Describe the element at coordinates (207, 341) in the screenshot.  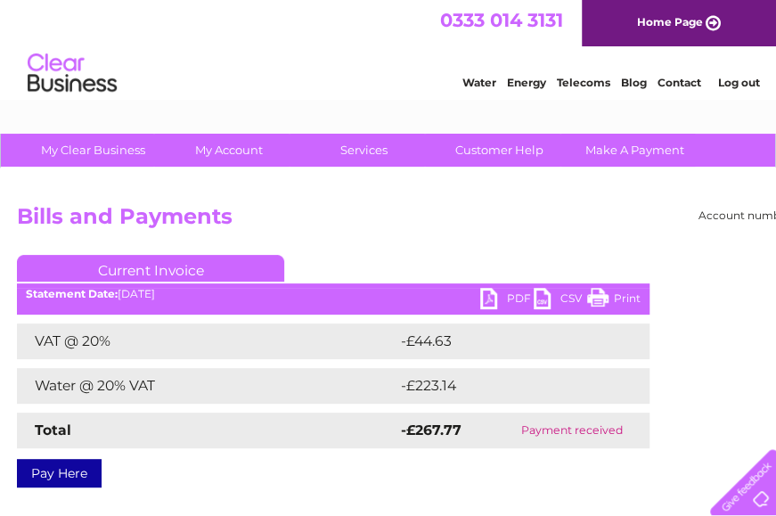
I see `td: VAT @ 20%` at that location.